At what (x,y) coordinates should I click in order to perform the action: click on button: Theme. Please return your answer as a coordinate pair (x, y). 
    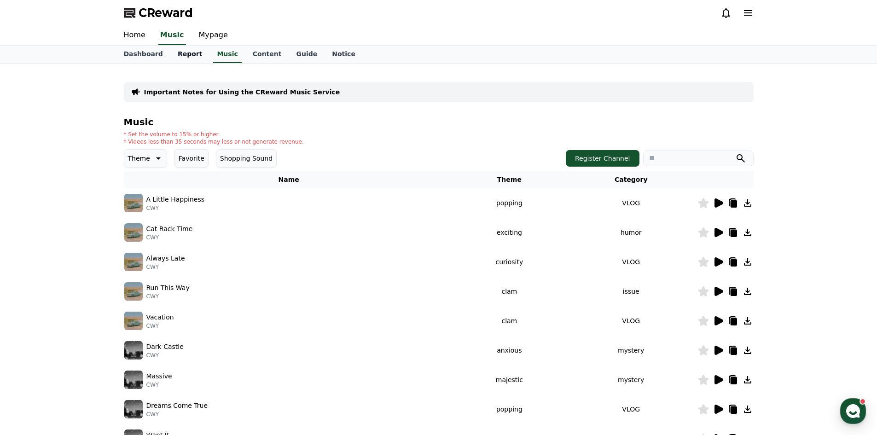
    Looking at the image, I should click on (145, 158).